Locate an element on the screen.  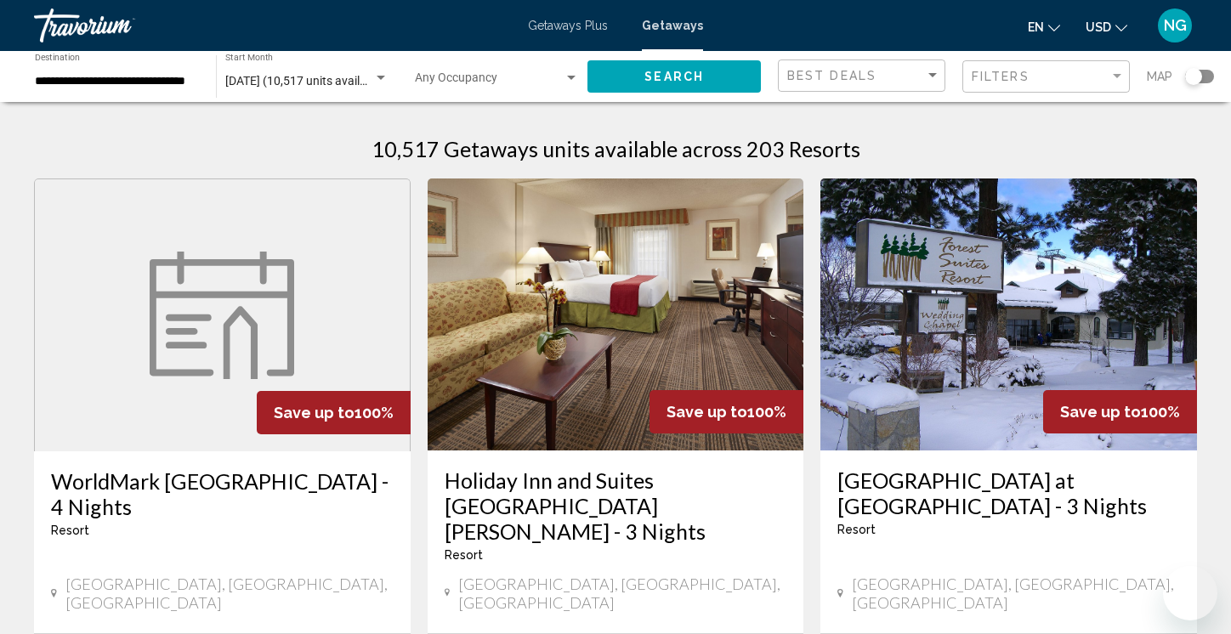
span: Filters is located at coordinates (1001, 77).